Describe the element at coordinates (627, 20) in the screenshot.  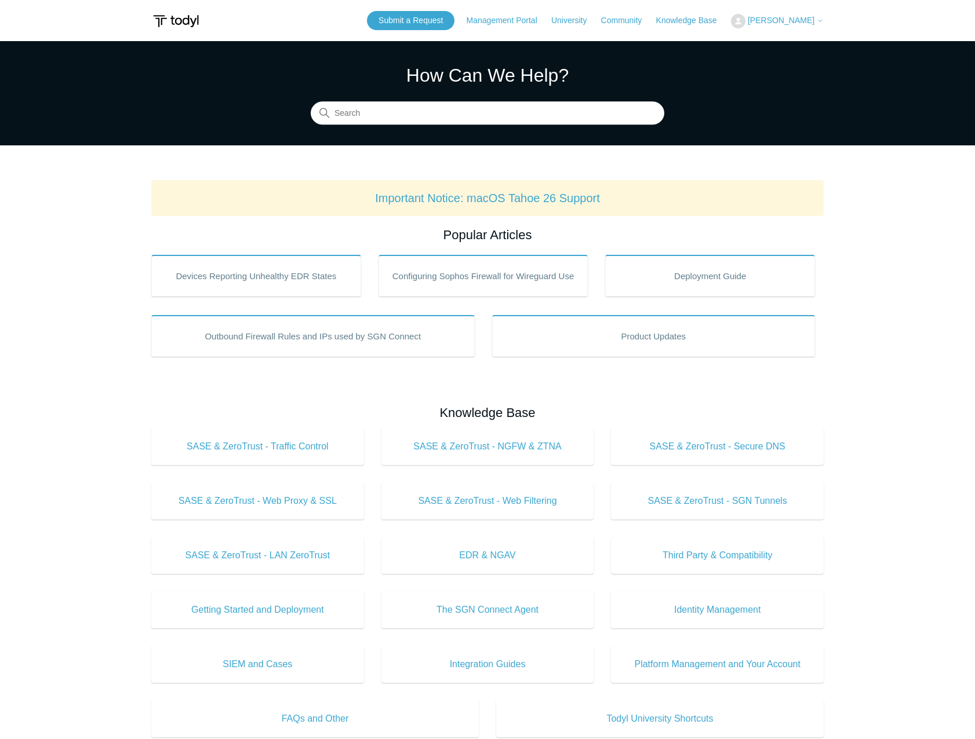
I see `a: Community` at that location.